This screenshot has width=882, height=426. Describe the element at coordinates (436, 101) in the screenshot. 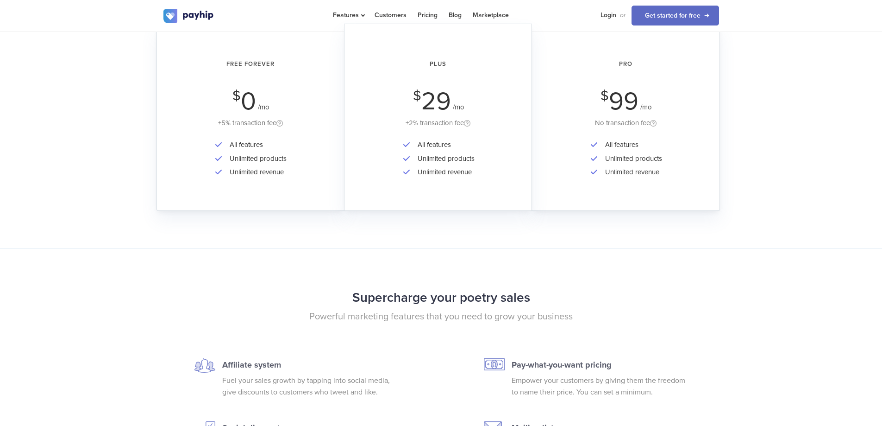

I see `span: 29` at that location.